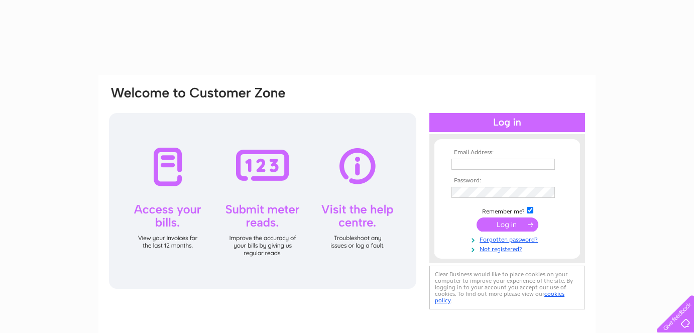  Describe the element at coordinates (507, 287) in the screenshot. I see `div: Clear Business would like to place cookies on your computer to improve your experience of the sit...` at that location.